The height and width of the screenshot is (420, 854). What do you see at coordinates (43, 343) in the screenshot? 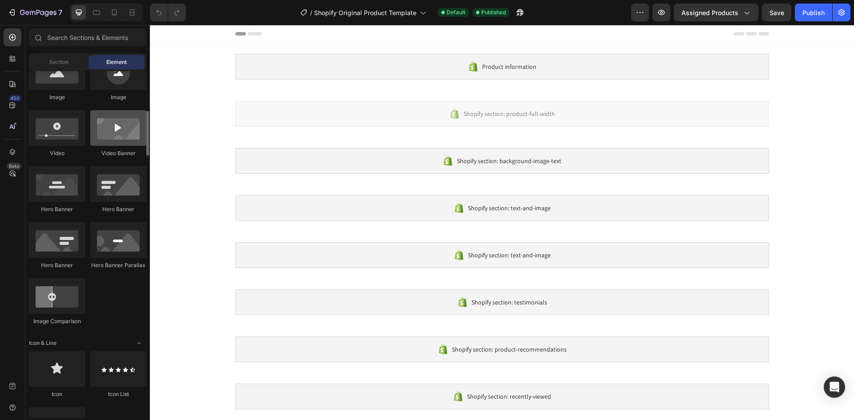
I see `span: Icon & Line` at bounding box center [43, 343].